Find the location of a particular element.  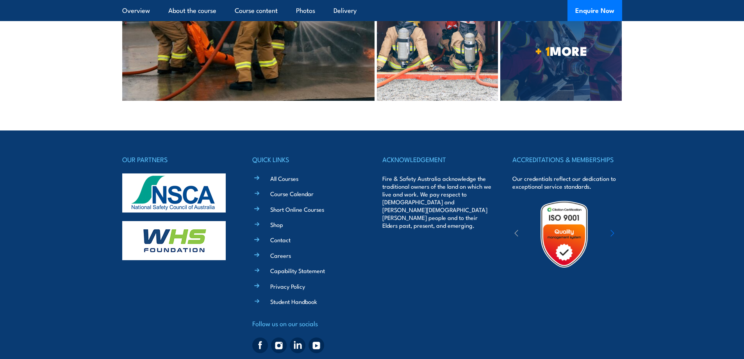

h4: Follow us on our socials is located at coordinates (307, 324).